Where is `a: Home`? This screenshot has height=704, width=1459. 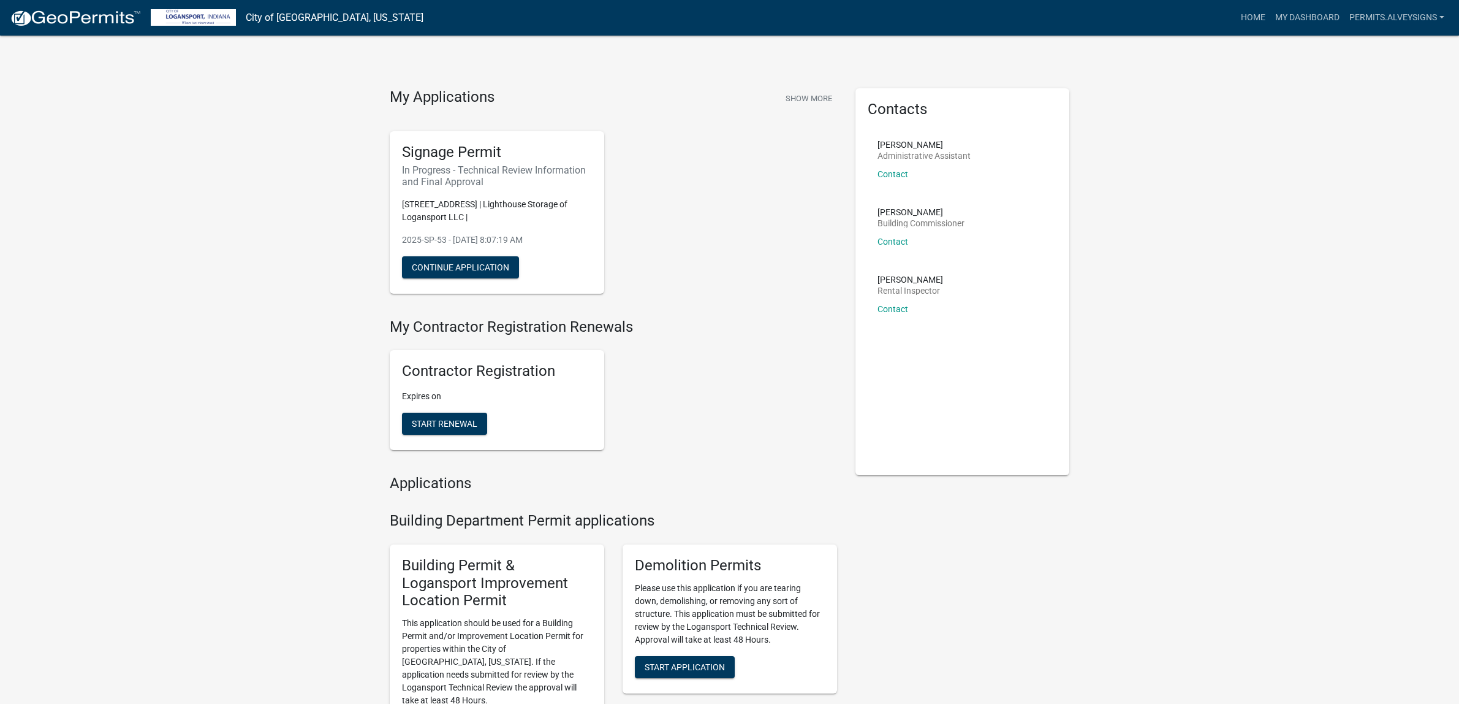 a: Home is located at coordinates (1253, 18).